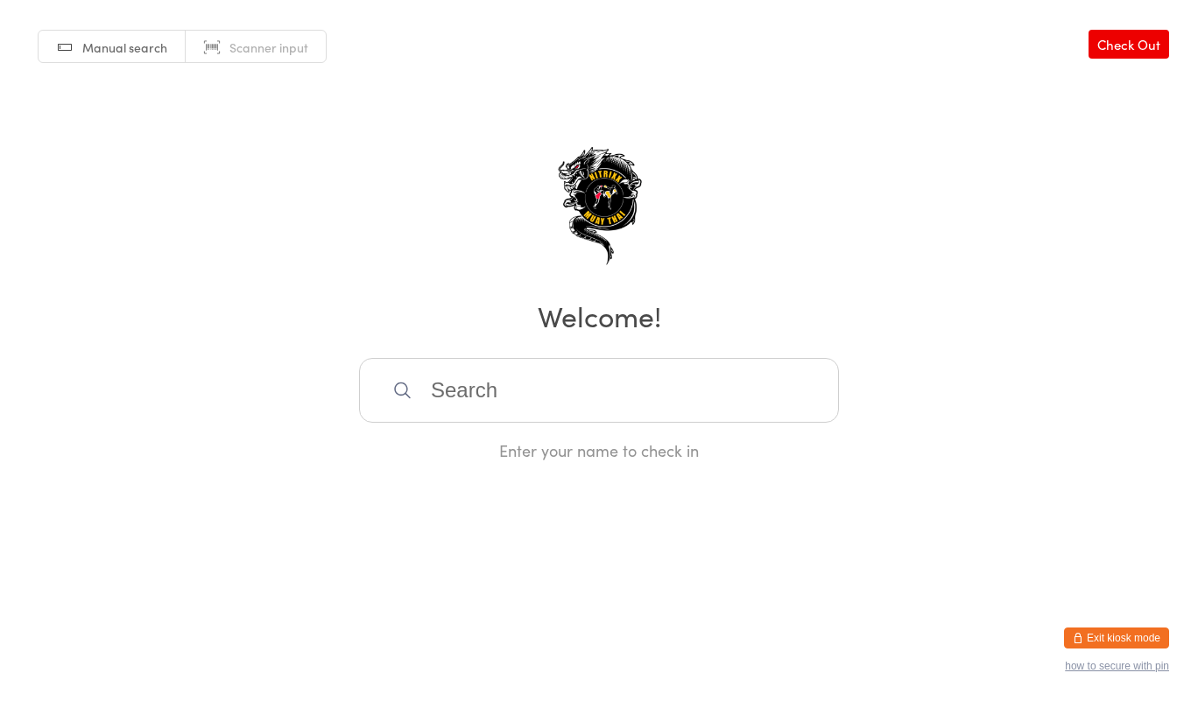 This screenshot has width=1198, height=701. I want to click on img: Nitrixx Fitness, so click(599, 206).